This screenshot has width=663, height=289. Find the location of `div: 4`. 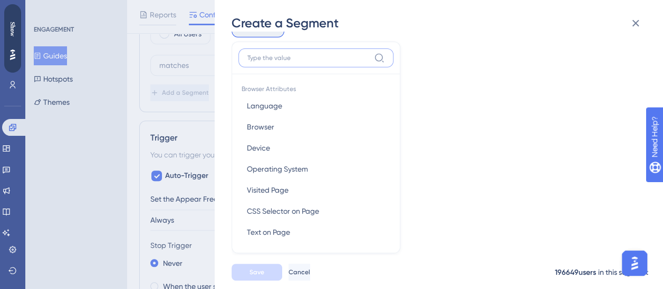

div: 4 is located at coordinates (20, 214).